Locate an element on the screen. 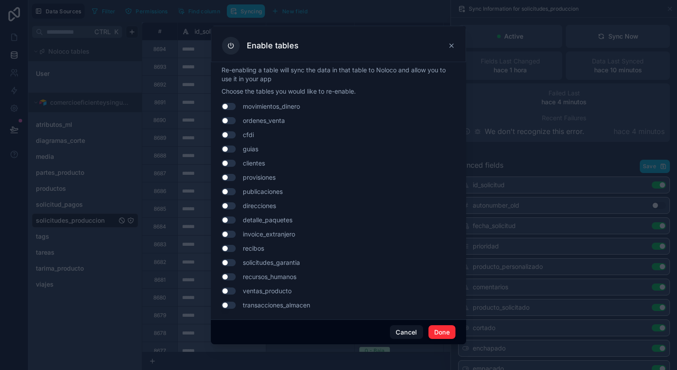  h3: Enable tables is located at coordinates (273, 46).